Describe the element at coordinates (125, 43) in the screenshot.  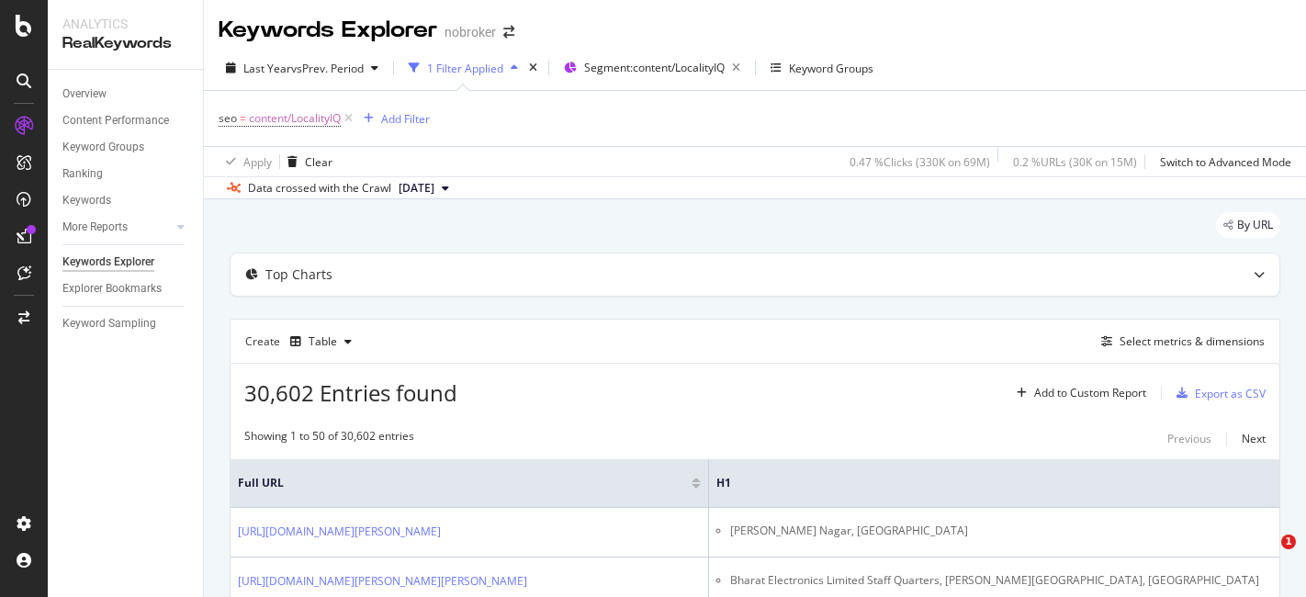
I see `div: RealKeywords` at that location.